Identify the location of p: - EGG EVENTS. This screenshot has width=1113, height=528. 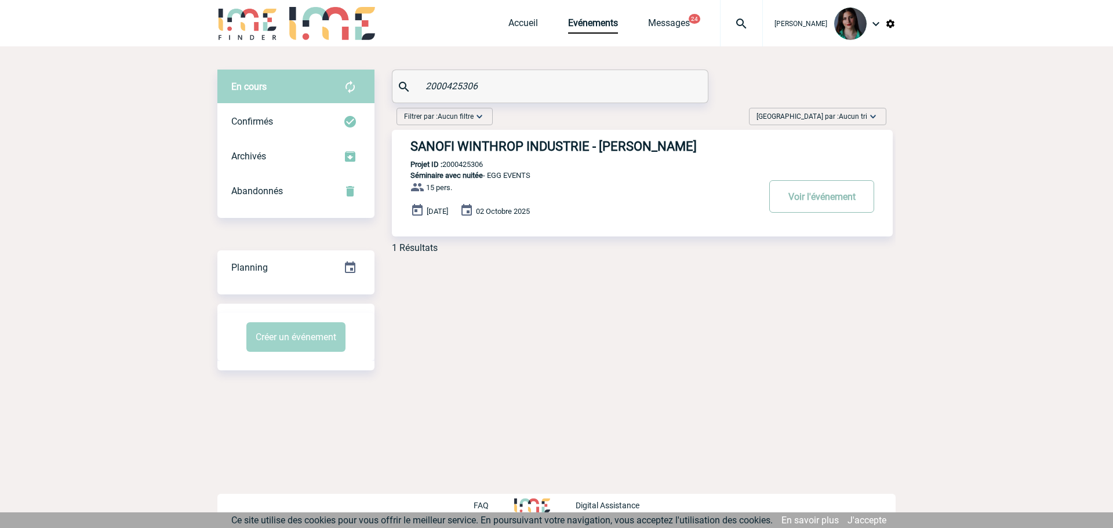
(575, 175).